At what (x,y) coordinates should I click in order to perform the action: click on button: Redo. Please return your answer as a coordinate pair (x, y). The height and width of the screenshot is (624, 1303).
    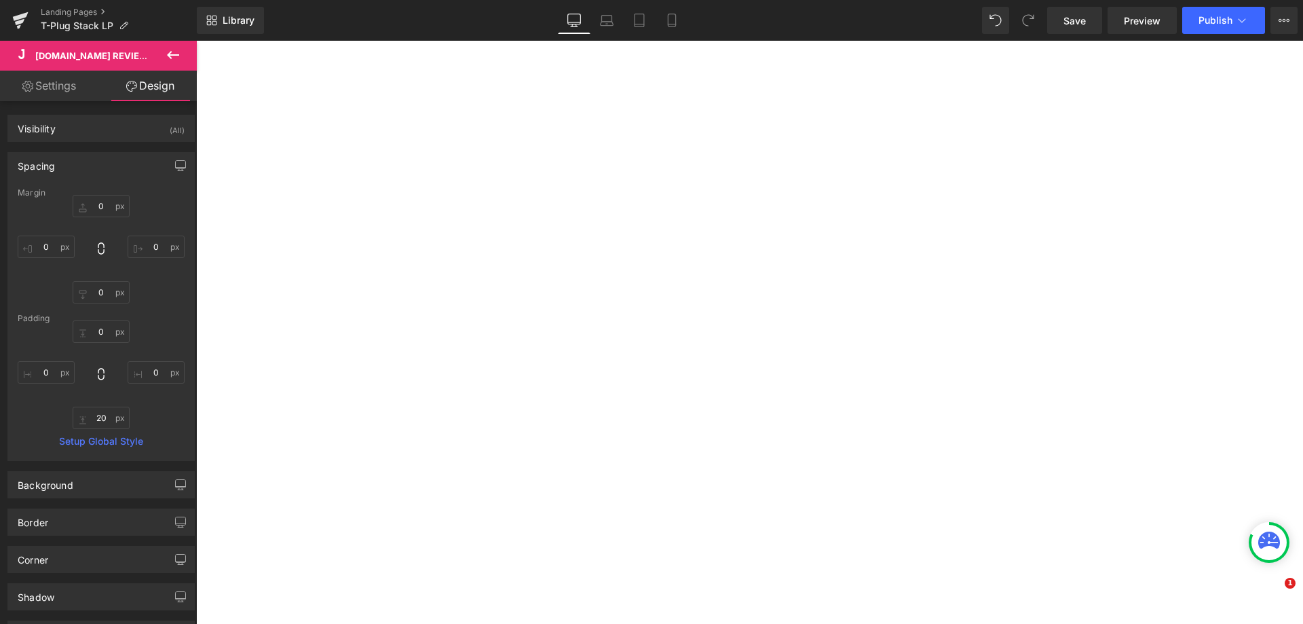
    Looking at the image, I should click on (1029, 20).